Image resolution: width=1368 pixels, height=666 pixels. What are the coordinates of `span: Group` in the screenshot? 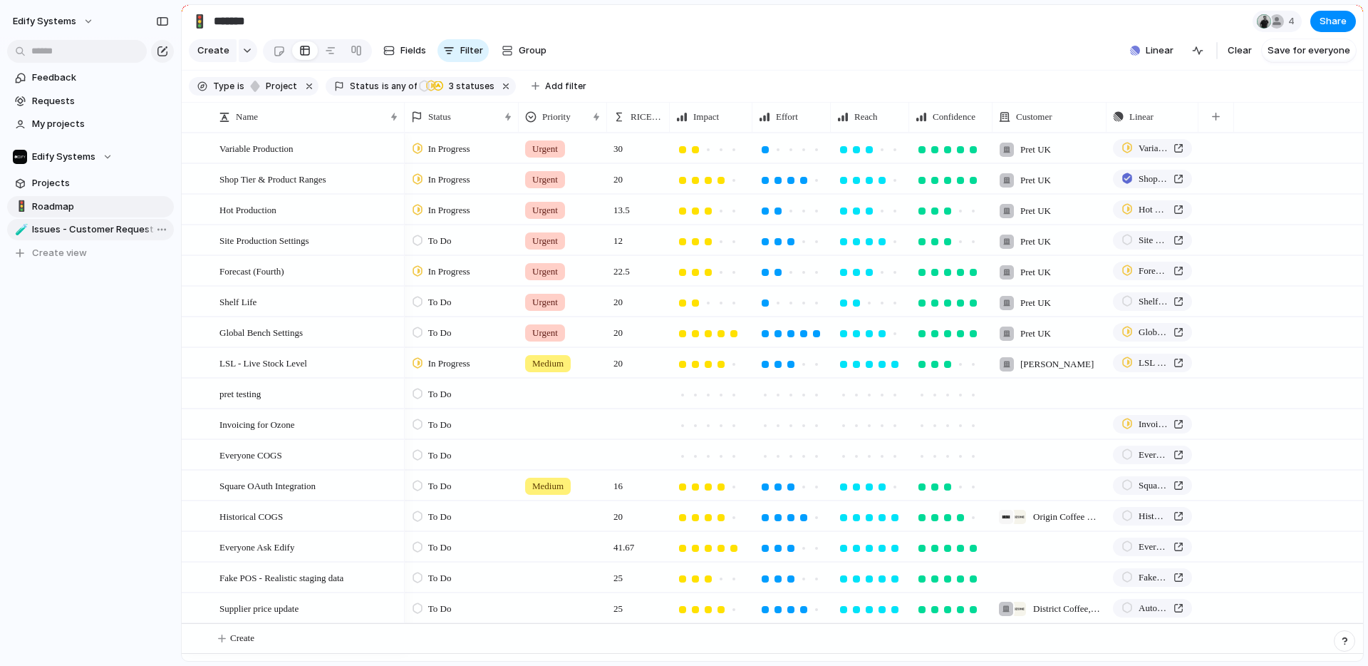 It's located at (532, 51).